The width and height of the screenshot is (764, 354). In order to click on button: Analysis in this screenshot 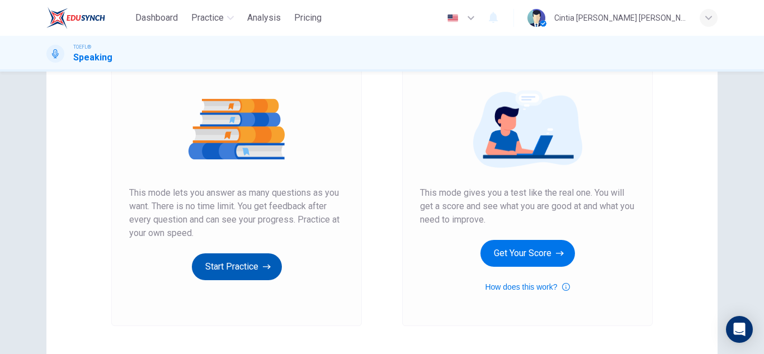, I will do `click(264, 18)`.